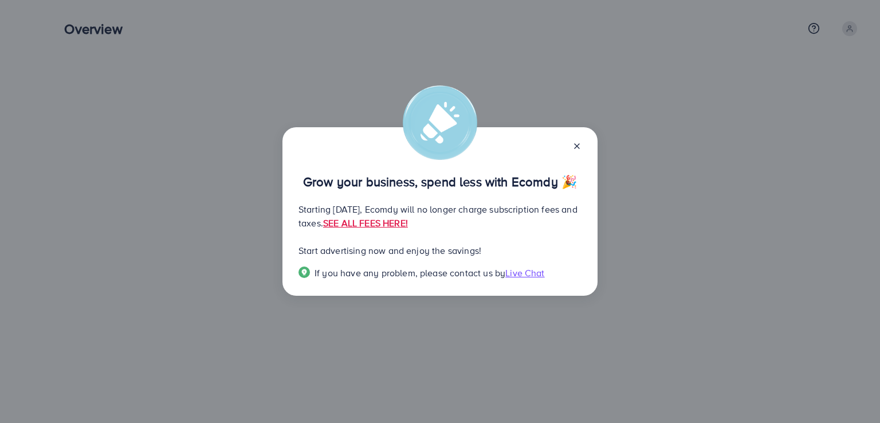 The width and height of the screenshot is (880, 423). I want to click on a: SEE ALL FEES HERE!, so click(366, 223).